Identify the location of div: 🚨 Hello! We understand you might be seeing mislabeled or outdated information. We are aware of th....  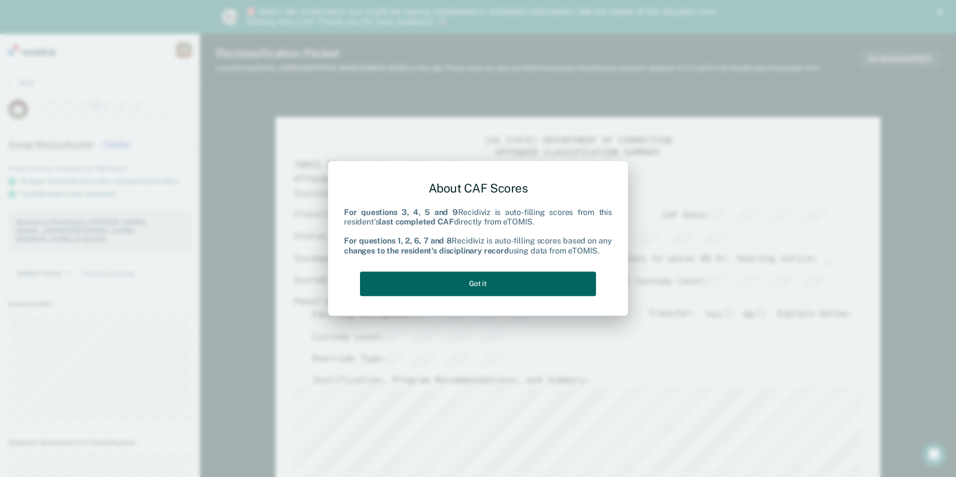
(482, 17).